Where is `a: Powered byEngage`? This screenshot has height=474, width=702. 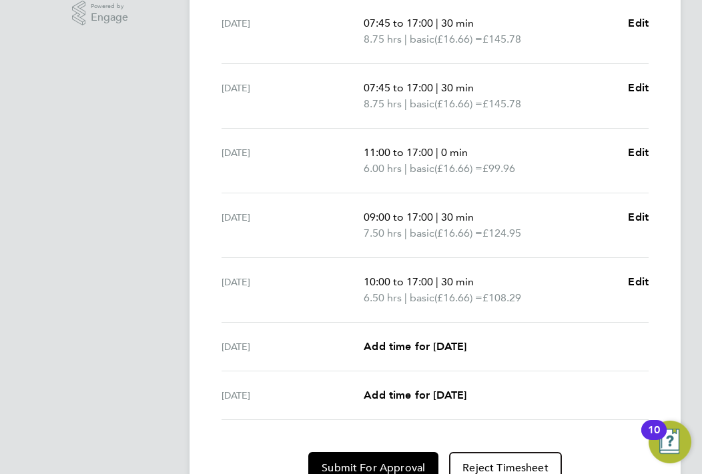
a: Powered byEngage is located at coordinates (100, 13).